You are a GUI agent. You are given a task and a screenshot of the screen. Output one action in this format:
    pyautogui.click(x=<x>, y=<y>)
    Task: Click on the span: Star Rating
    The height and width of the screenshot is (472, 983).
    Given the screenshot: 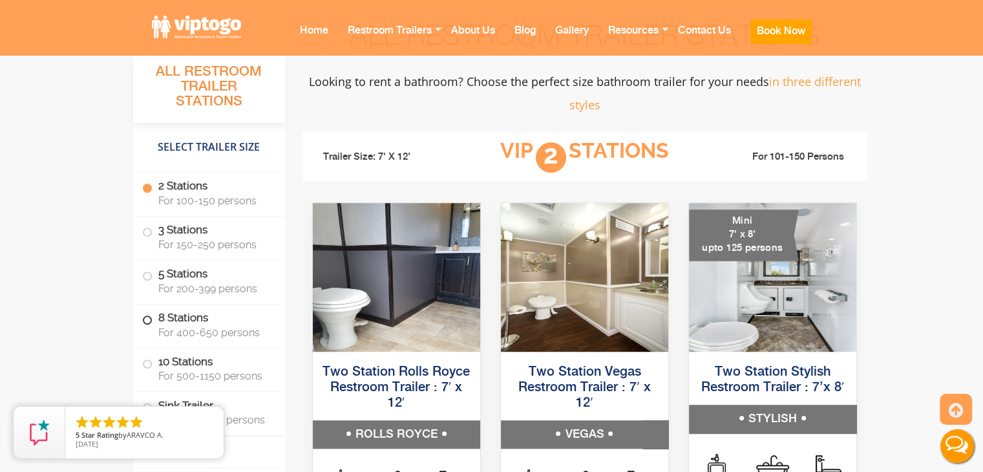 What is the action you would take?
    pyautogui.click(x=100, y=434)
    